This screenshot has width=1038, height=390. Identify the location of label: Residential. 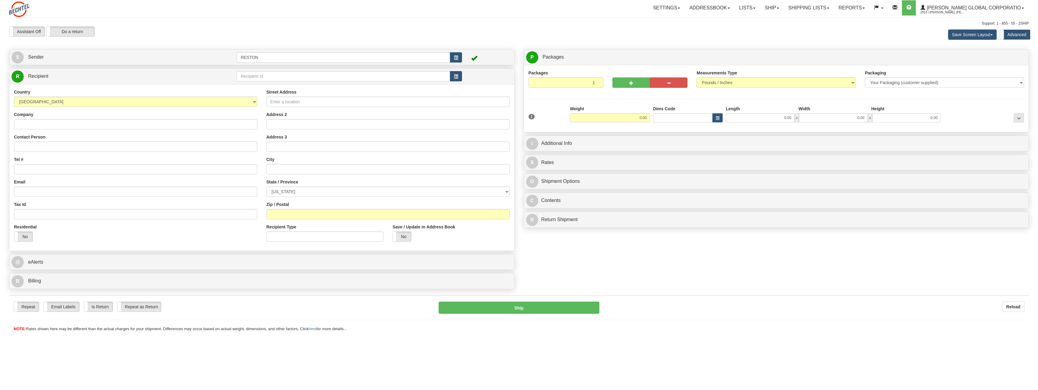
(25, 227).